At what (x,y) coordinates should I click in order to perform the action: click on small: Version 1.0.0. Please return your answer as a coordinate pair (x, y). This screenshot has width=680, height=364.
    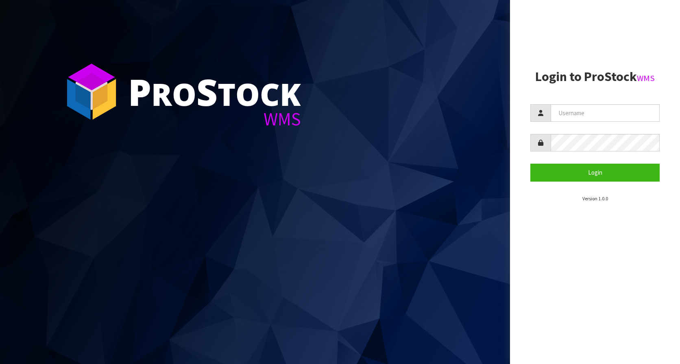
    Looking at the image, I should click on (595, 198).